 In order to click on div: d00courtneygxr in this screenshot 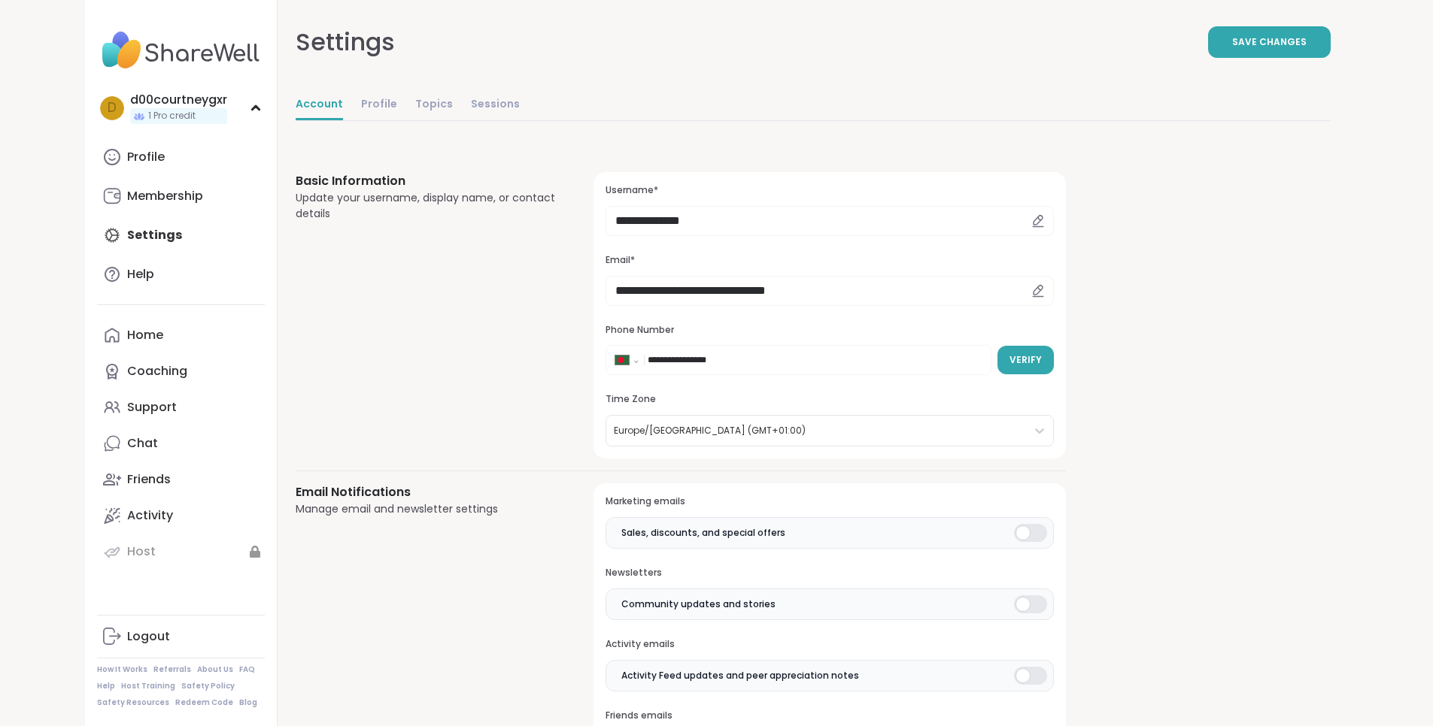, I will do `click(178, 100)`.